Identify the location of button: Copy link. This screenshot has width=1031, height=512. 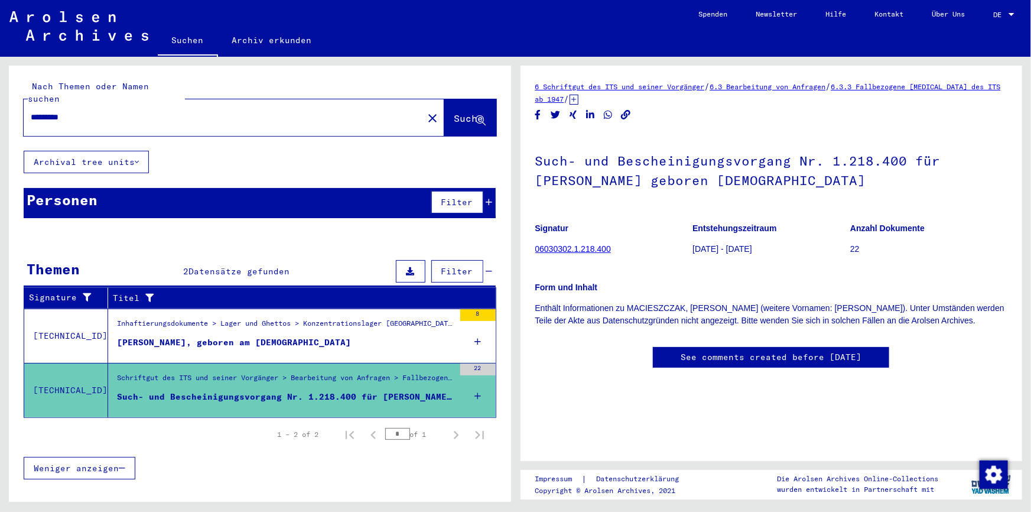
(626, 115).